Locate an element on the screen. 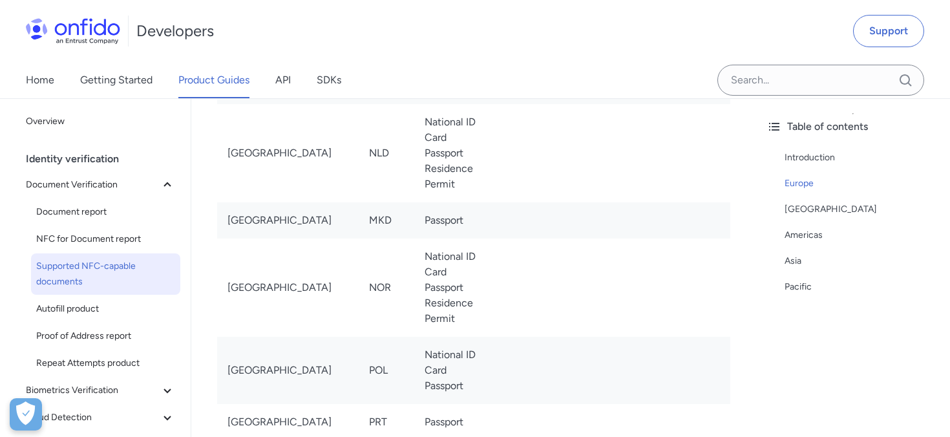 The image size is (950, 437). td: NOR is located at coordinates (386, 288).